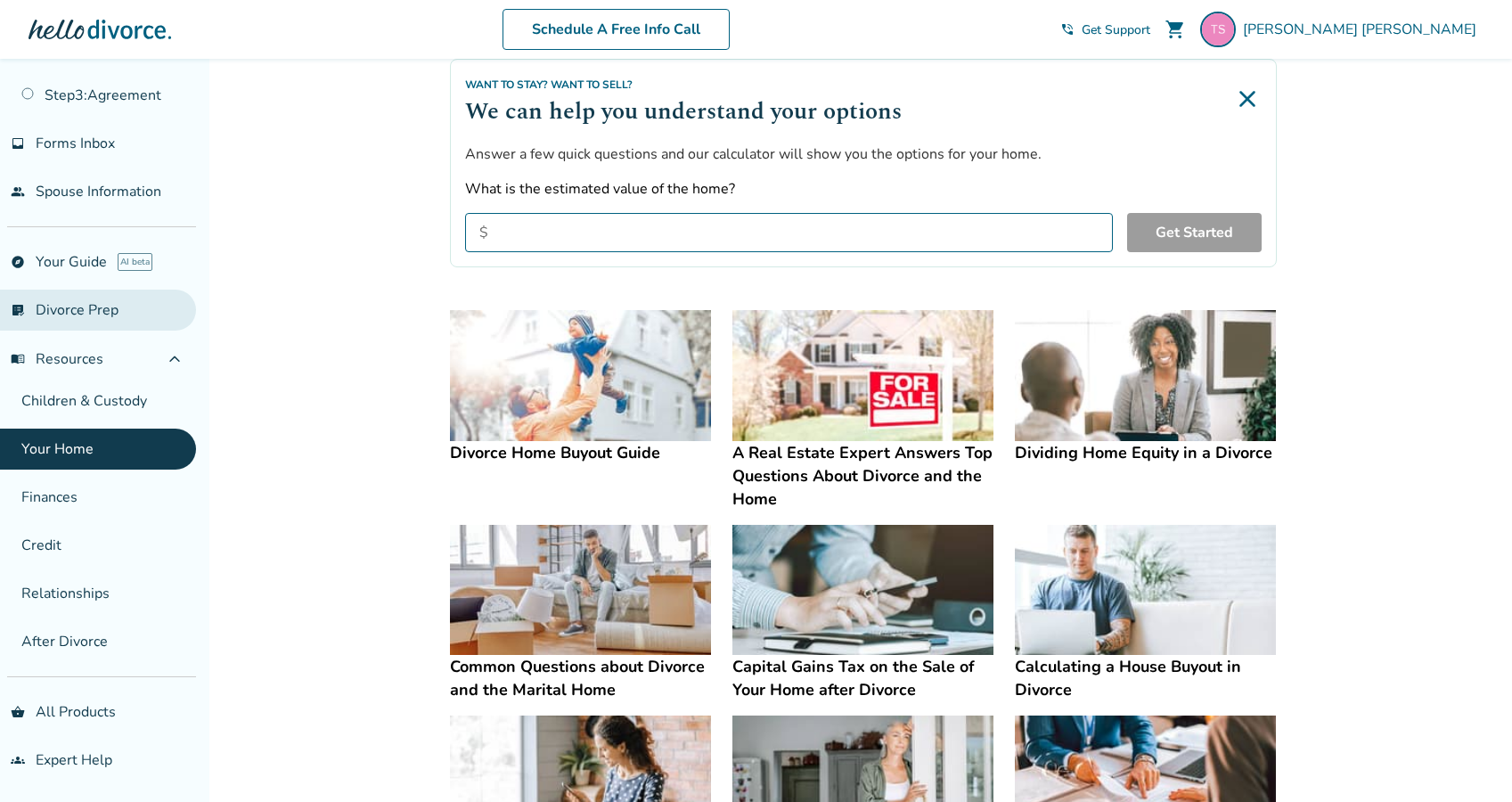 The image size is (1512, 802). I want to click on a: Dividing Home Equity in a DivorceDividing Home Equity in a Divorce, so click(1144, 387).